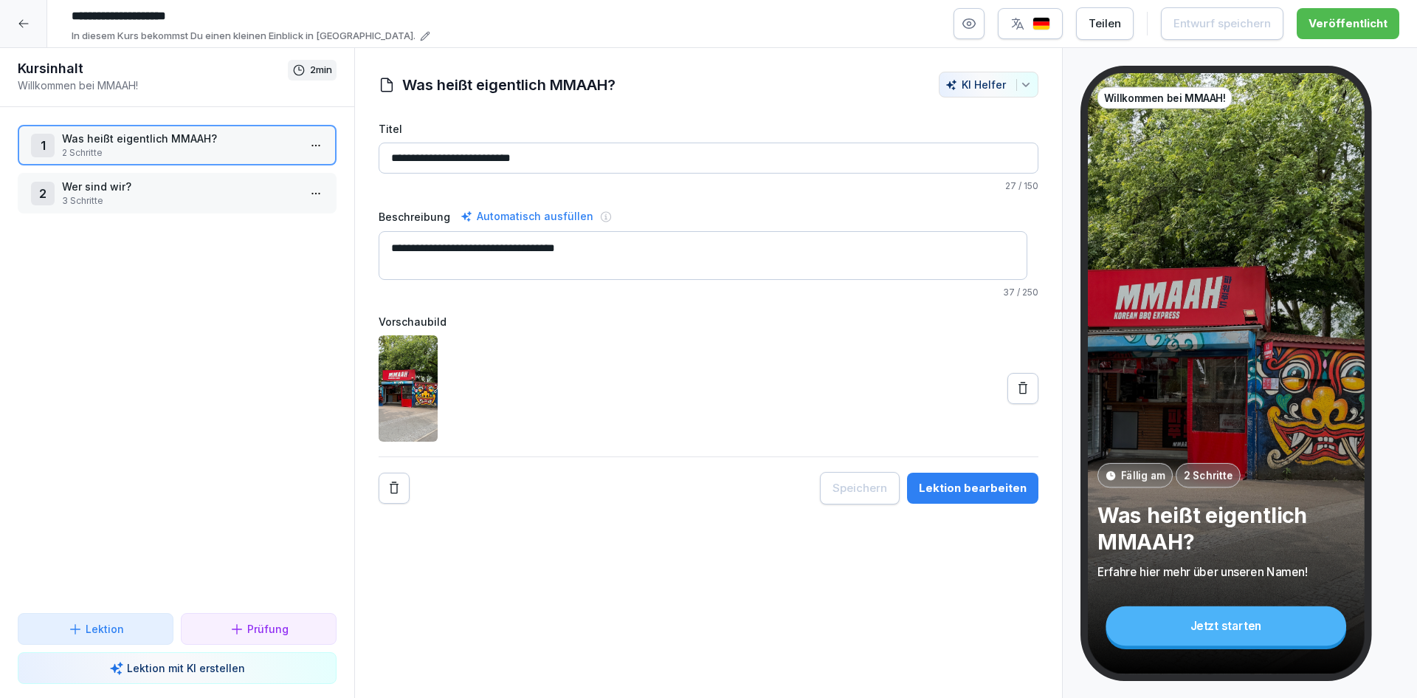 The width and height of the screenshot is (1417, 698). What do you see at coordinates (1143, 475) in the screenshot?
I see `p: Fällig am` at bounding box center [1143, 475].